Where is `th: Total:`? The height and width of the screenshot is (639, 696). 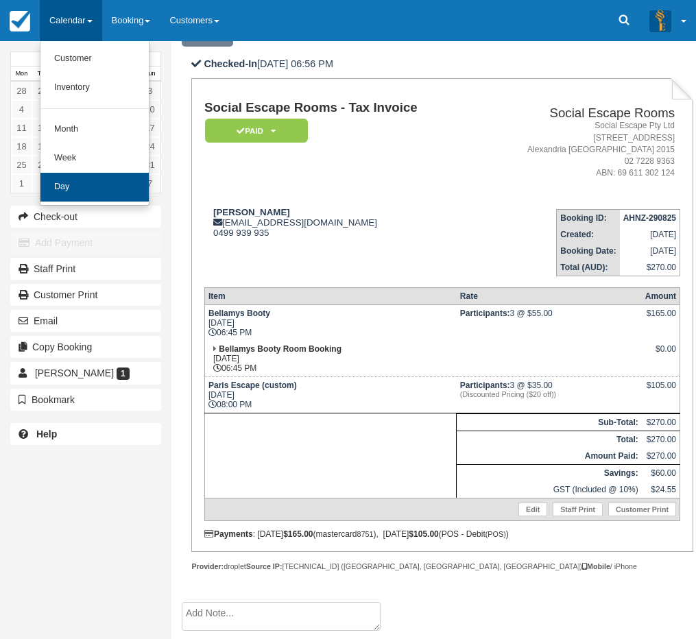 th: Total: is located at coordinates (549, 440).